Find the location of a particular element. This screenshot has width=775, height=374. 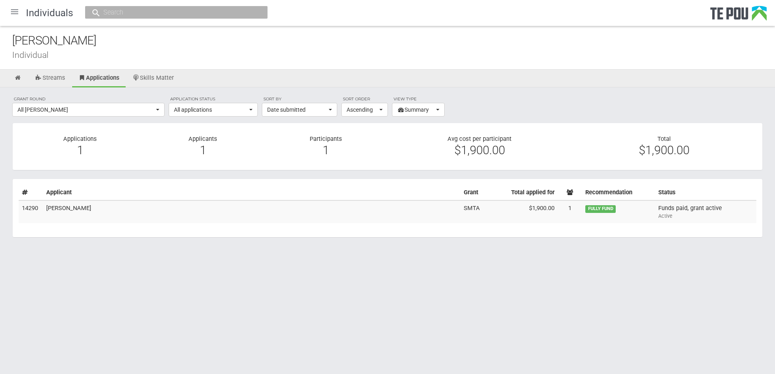

span: Date submitted is located at coordinates (297, 110).